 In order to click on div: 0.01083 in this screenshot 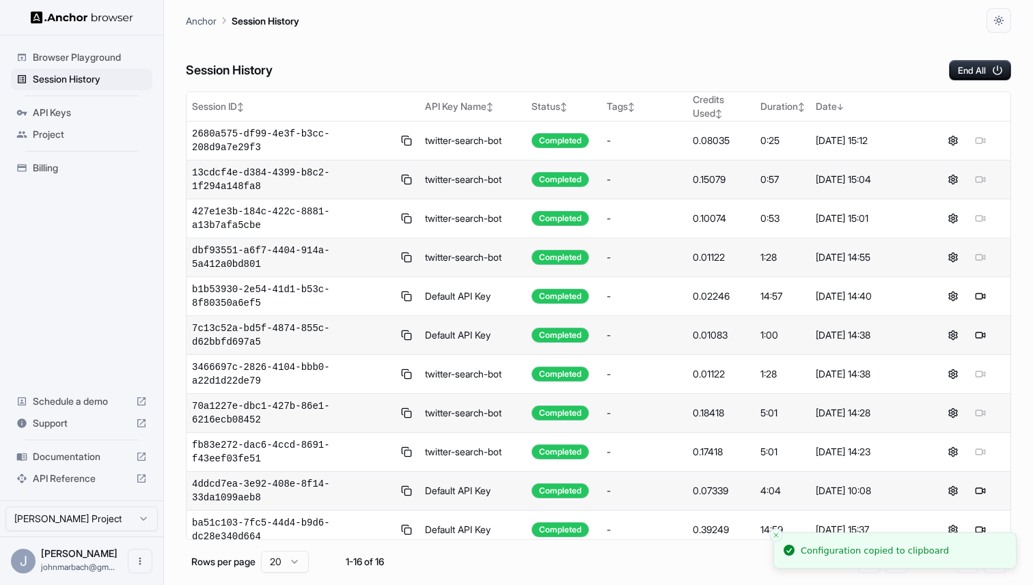, I will do `click(721, 335)`.